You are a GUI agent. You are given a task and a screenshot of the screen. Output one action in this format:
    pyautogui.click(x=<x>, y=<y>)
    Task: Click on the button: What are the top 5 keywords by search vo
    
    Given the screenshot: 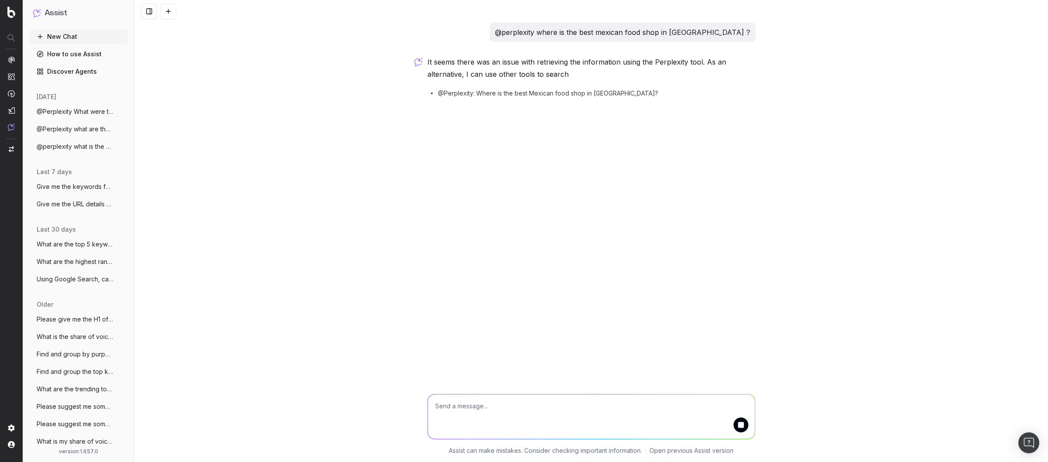 What is the action you would take?
    pyautogui.click(x=79, y=244)
    